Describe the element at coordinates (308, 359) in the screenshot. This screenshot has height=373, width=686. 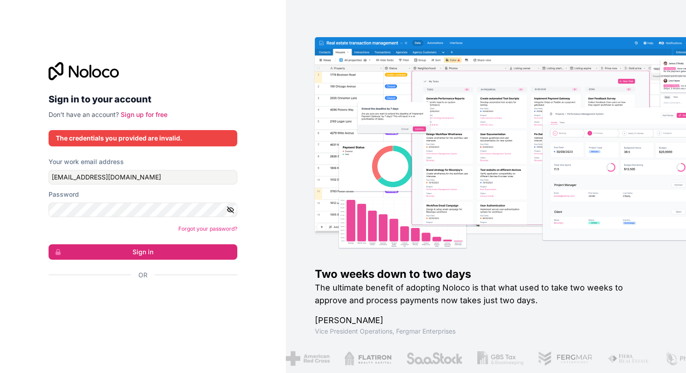
I see `img: /assets/american-red-cross-BAupjrZR.png` at that location.